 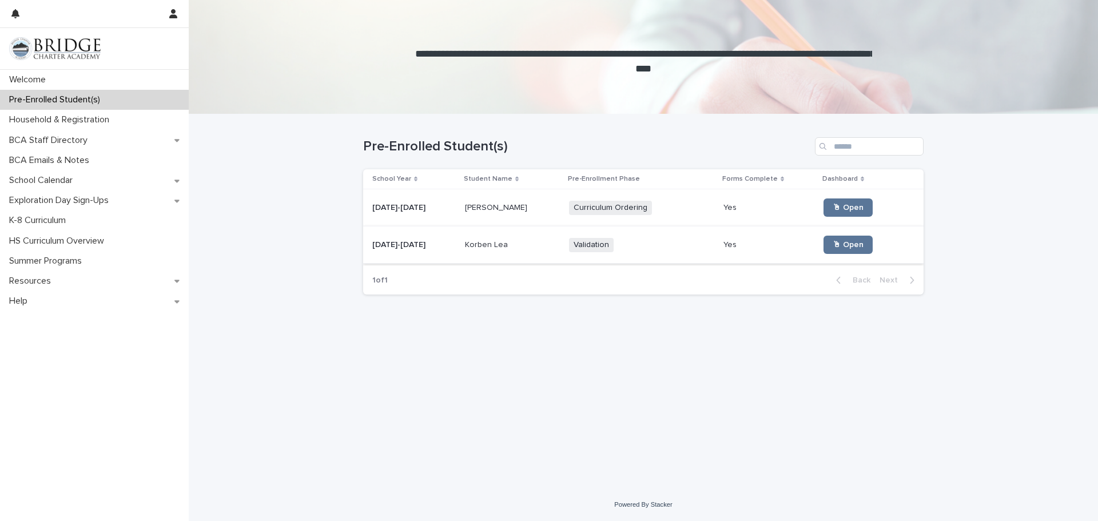 What do you see at coordinates (604, 179) in the screenshot?
I see `p: Pre-Enrollment Phase` at bounding box center [604, 179].